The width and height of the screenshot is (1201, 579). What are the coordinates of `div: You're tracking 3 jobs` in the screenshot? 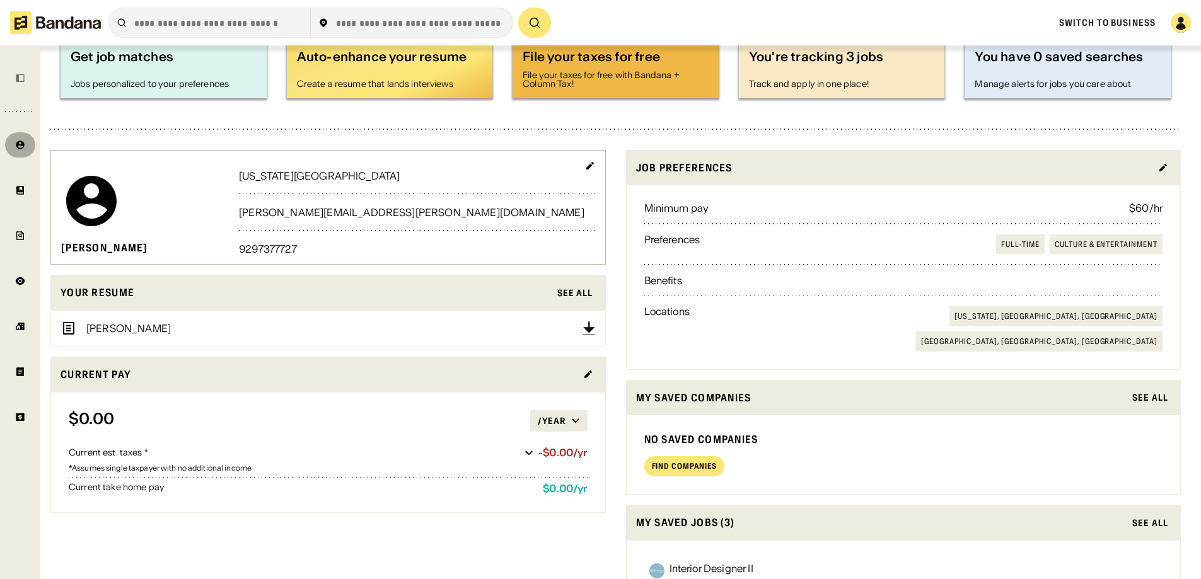 It's located at (841, 61).